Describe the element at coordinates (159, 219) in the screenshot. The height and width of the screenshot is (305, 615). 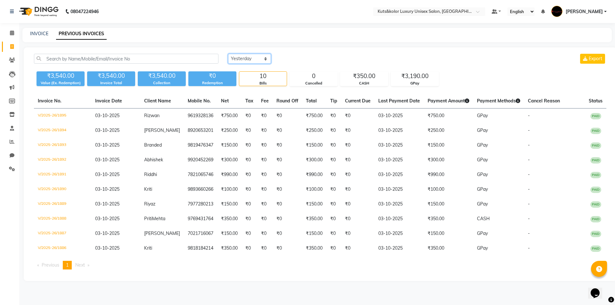
I see `span: Mehta` at that location.